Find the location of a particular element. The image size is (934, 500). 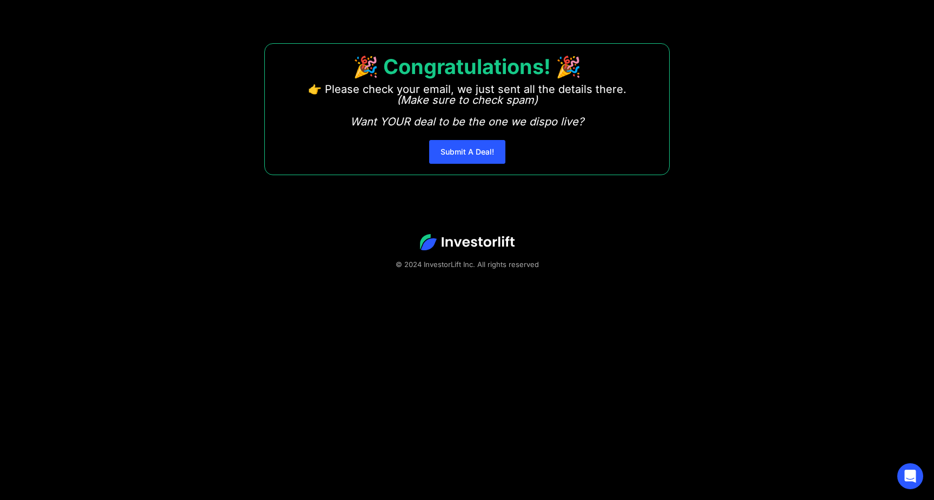

div: Open Intercom Messenger is located at coordinates (911, 476).